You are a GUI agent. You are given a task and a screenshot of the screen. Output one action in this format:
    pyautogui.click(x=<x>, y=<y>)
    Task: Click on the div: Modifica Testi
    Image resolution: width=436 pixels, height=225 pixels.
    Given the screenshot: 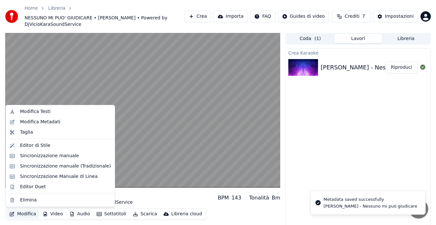 What is the action you would take?
    pyautogui.click(x=35, y=112)
    